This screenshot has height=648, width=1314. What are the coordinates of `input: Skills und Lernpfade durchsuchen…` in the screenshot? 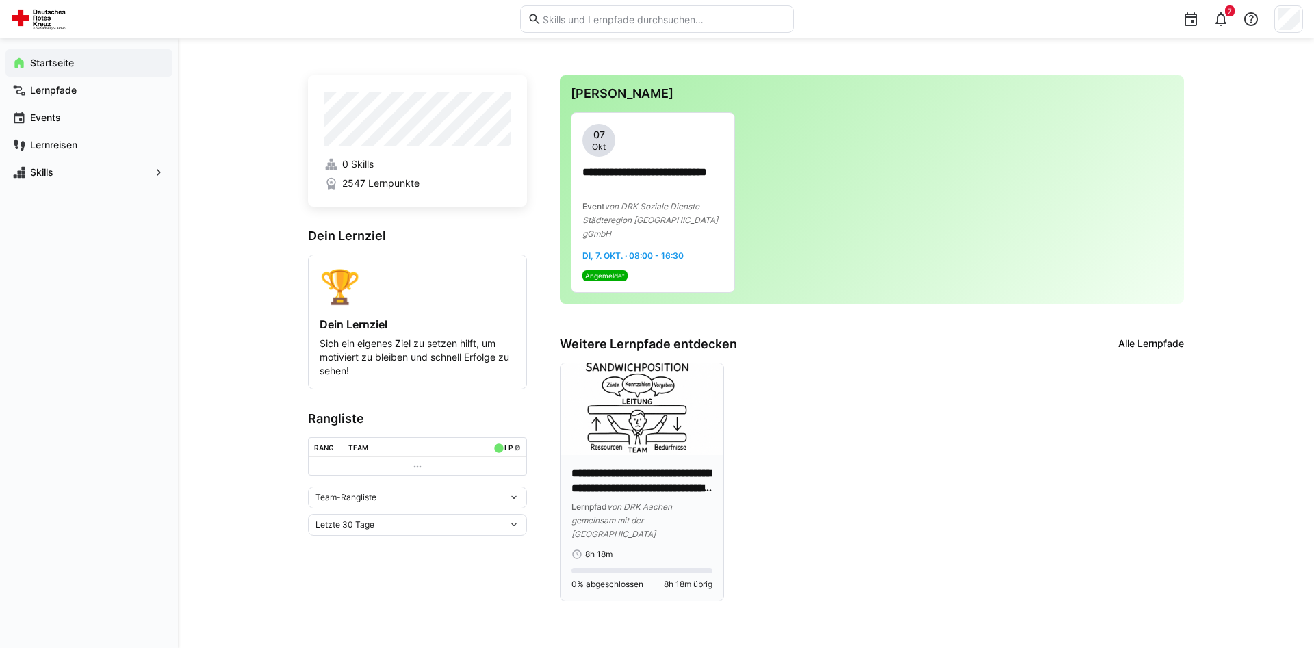 It's located at (664, 19).